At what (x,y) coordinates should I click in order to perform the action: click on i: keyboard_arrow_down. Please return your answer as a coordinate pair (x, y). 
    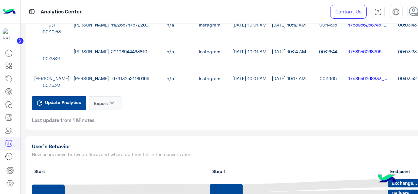
    Looking at the image, I should click on (112, 103).